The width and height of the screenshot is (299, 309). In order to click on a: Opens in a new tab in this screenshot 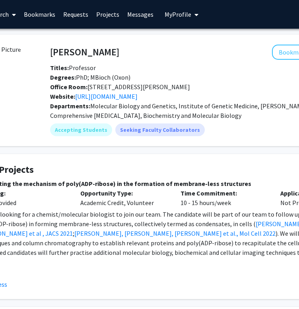, I will do `click(106, 96)`.